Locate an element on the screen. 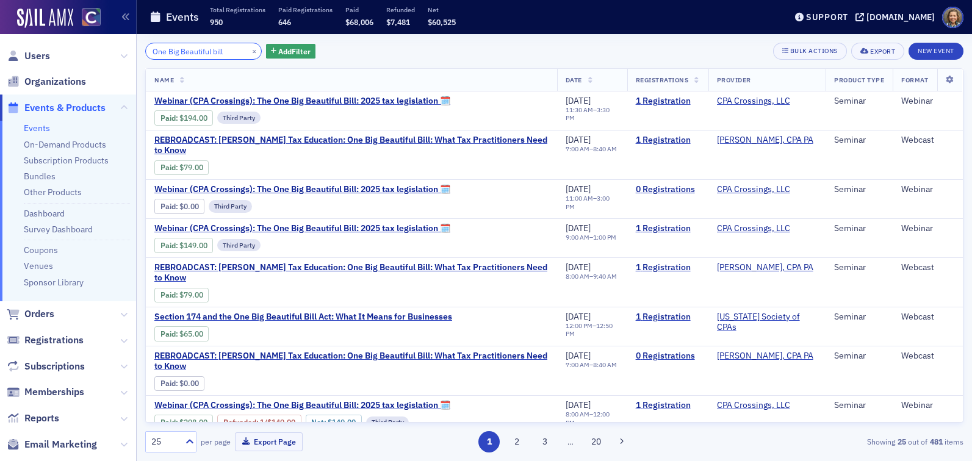 The width and height of the screenshot is (972, 461). a: Other Products is located at coordinates (52, 192).